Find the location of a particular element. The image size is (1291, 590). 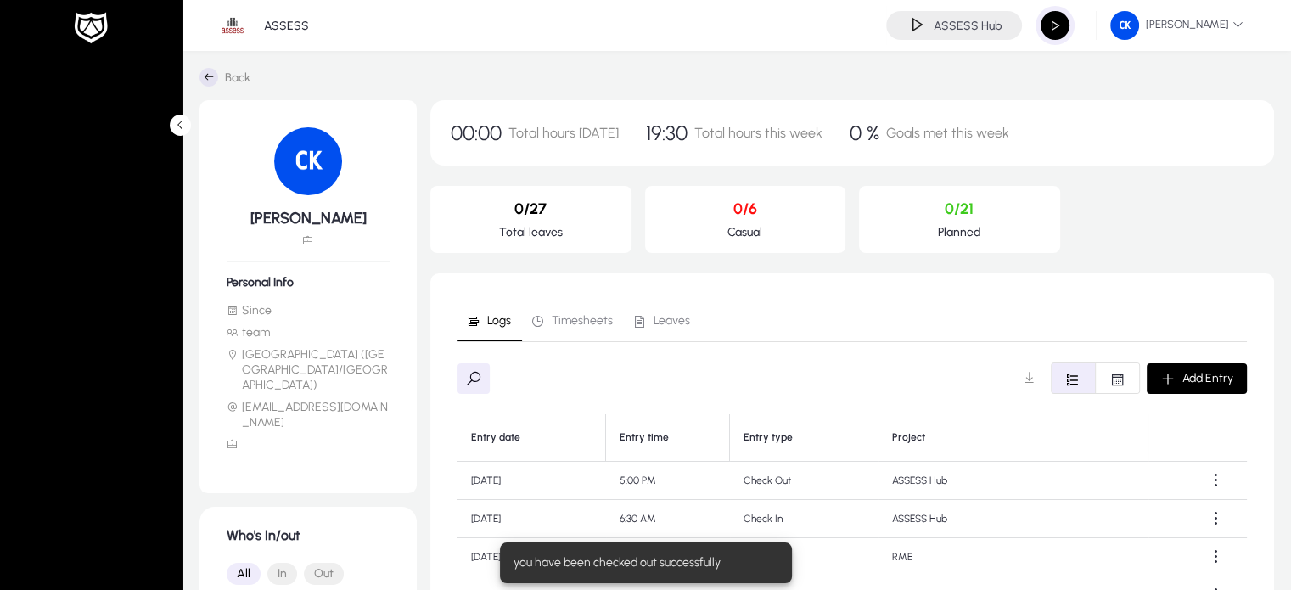

th: Entry time is located at coordinates (668, 438).